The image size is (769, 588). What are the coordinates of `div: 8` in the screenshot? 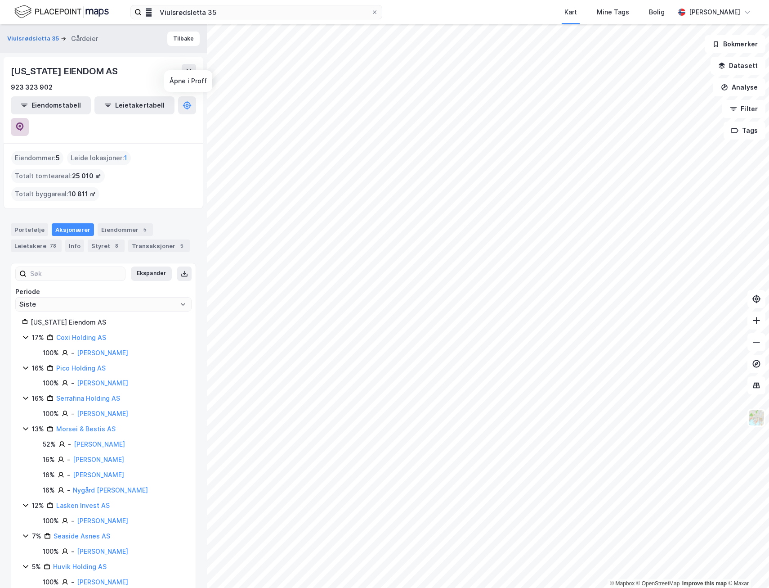 It's located at (117, 246).